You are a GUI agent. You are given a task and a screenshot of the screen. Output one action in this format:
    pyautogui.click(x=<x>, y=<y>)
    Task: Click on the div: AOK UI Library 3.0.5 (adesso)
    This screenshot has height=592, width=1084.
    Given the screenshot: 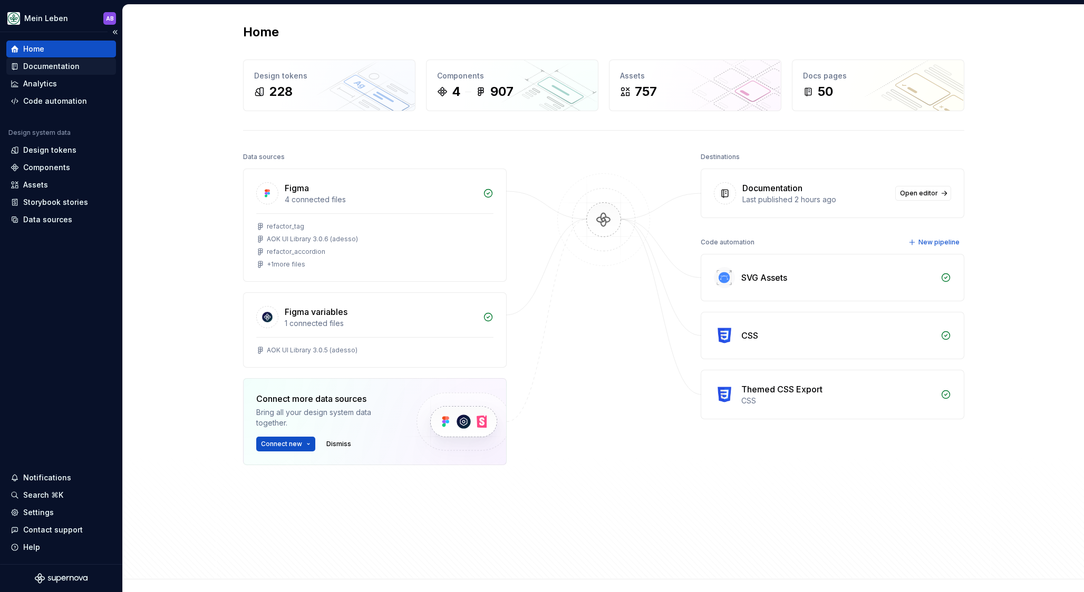 What is the action you would take?
    pyautogui.click(x=312, y=350)
    